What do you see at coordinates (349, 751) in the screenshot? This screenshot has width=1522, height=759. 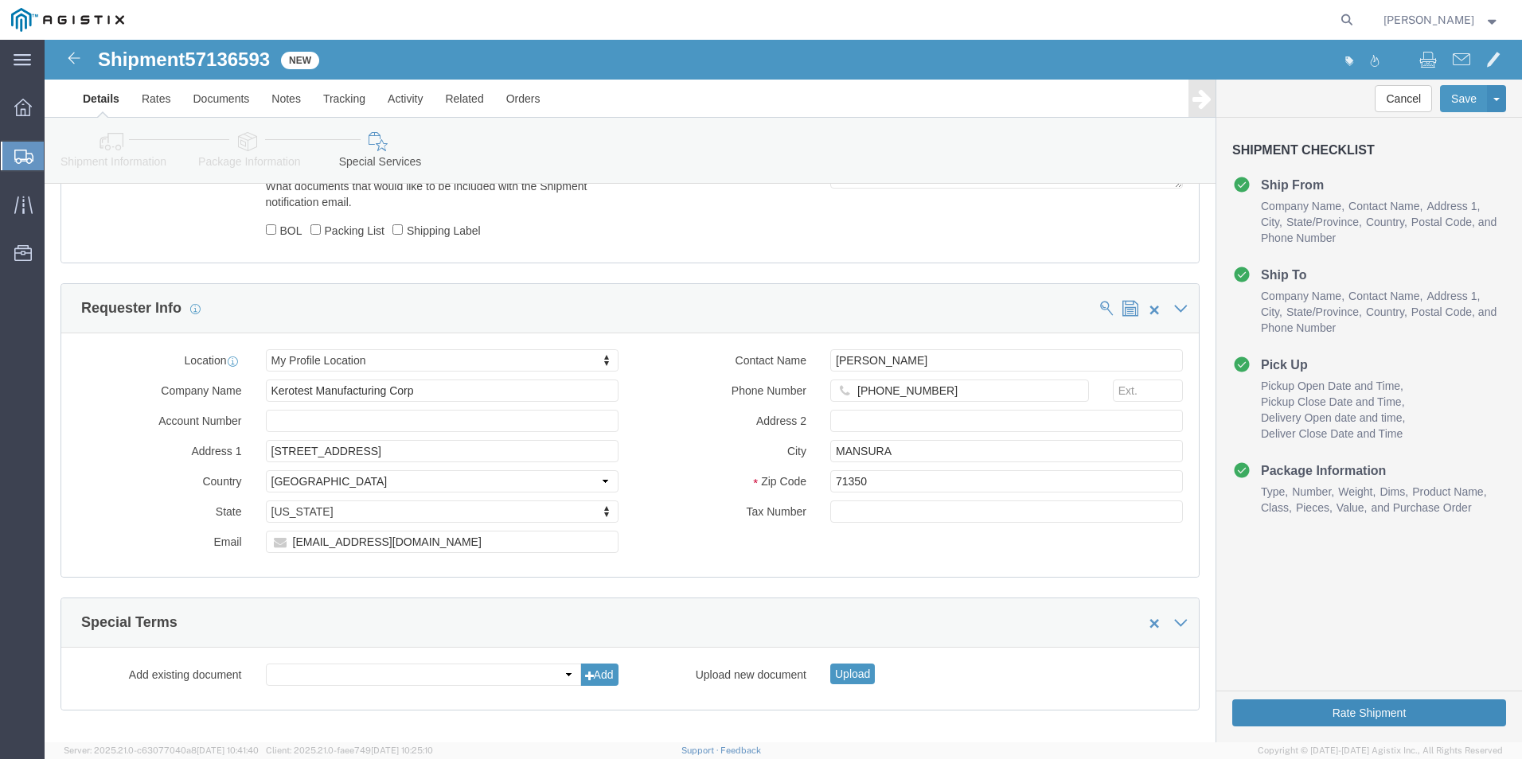 I see `span: Client: 2025.21.0-faee749` at bounding box center [349, 751].